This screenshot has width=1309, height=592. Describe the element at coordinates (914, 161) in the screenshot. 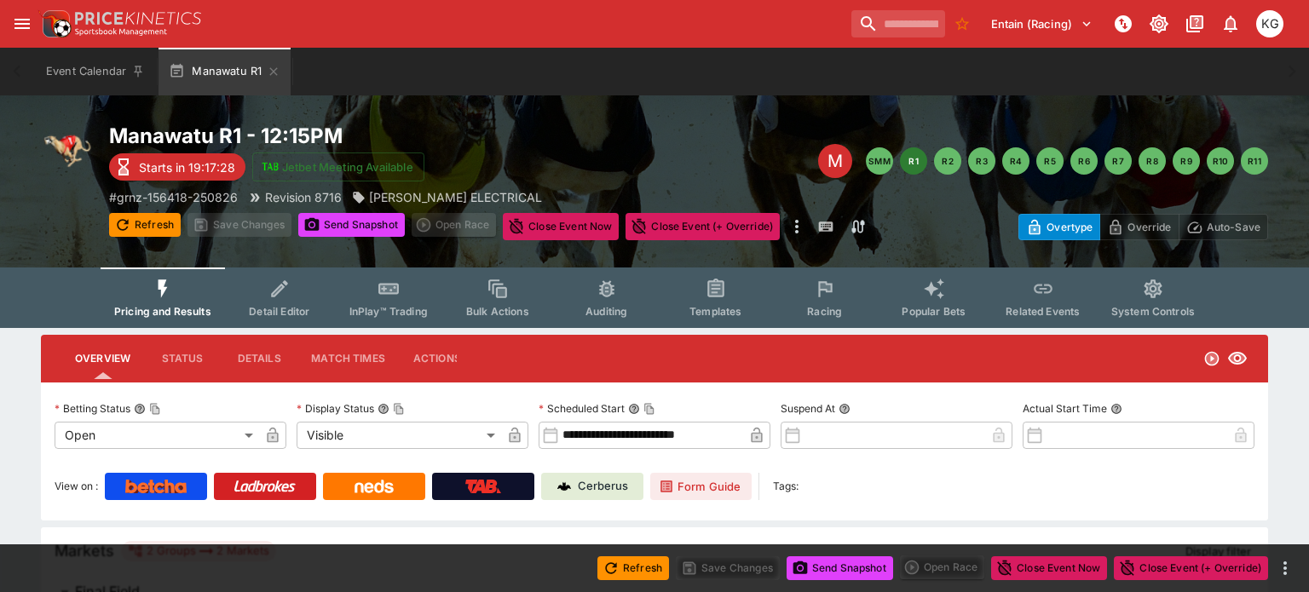

I see `button: R1` at that location.